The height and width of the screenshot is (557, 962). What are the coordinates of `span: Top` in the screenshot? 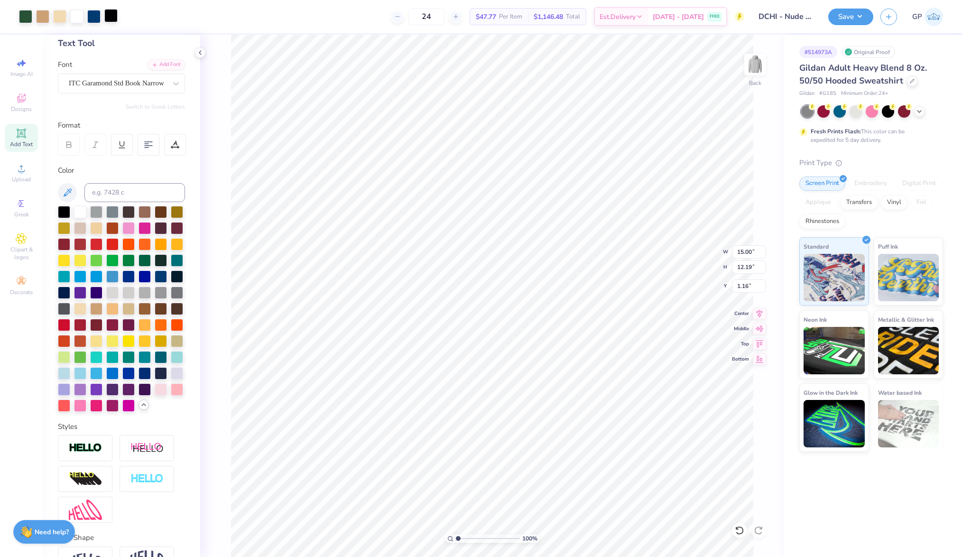 It's located at (741, 344).